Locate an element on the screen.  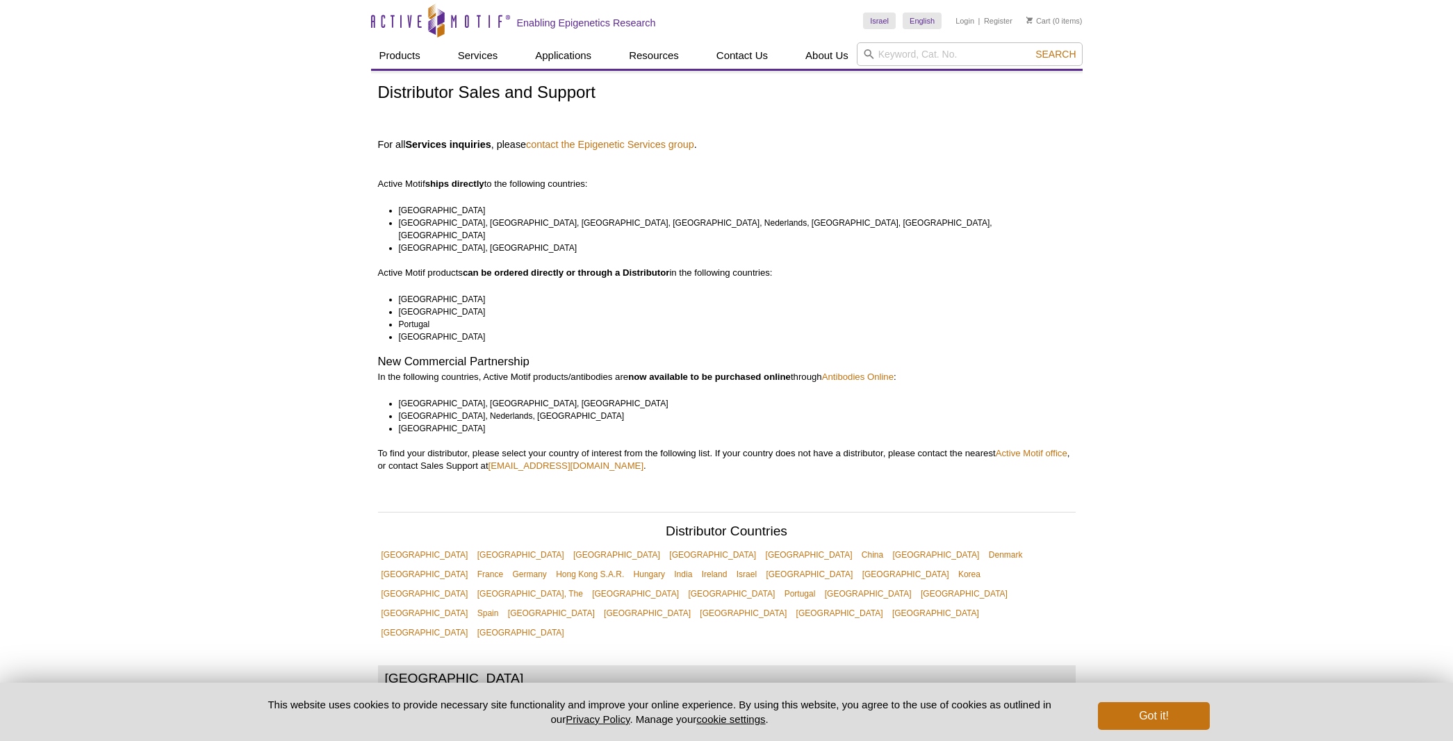
h4: For all , please . is located at coordinates (727, 145).